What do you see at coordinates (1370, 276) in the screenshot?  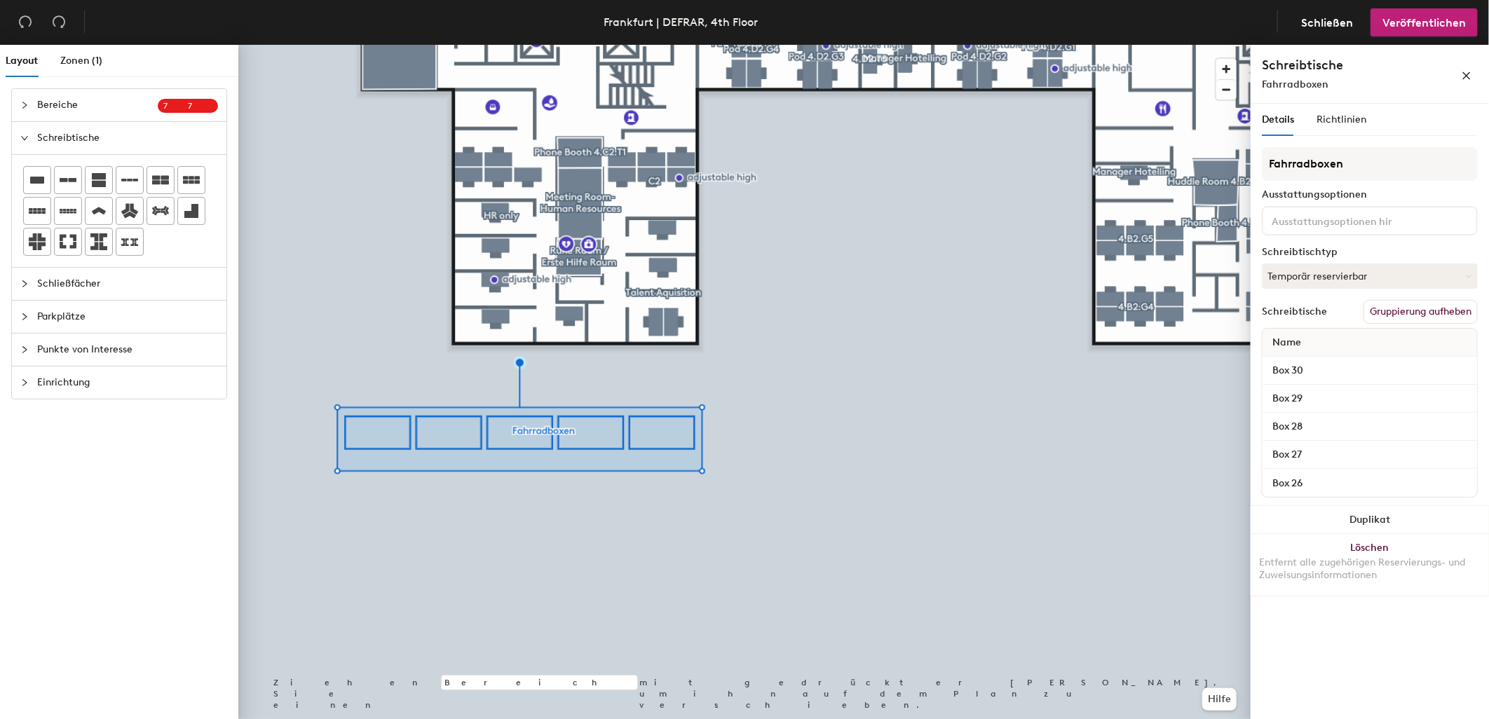 I see `button: Temporär reservierbar` at bounding box center [1370, 276].